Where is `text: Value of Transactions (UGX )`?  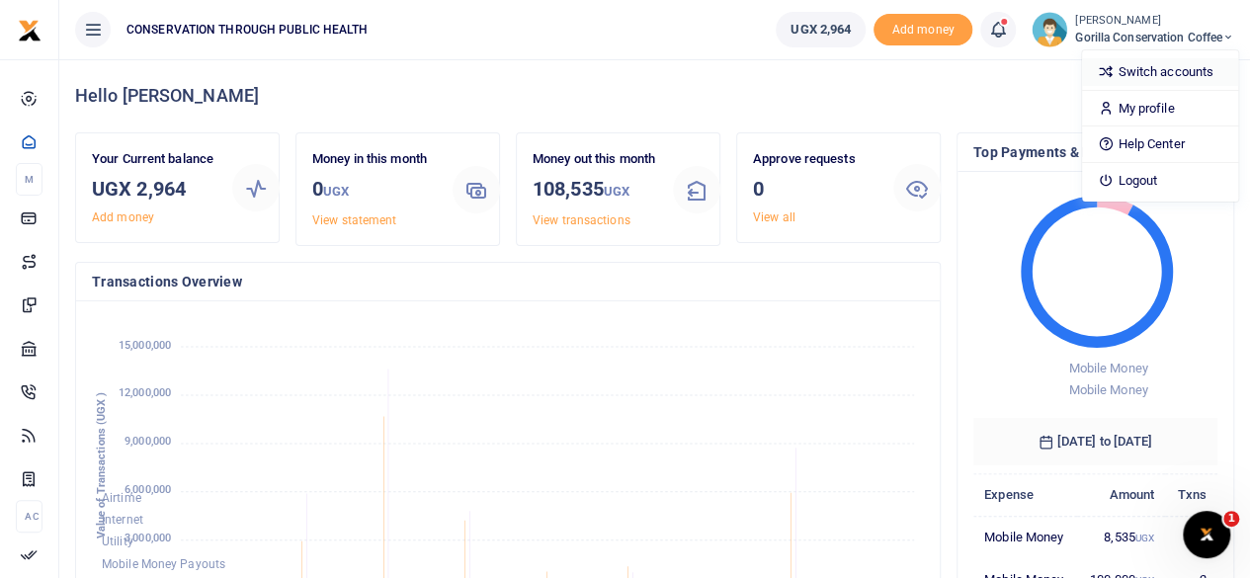
text: Value of Transactions (UGX ) is located at coordinates (101, 466).